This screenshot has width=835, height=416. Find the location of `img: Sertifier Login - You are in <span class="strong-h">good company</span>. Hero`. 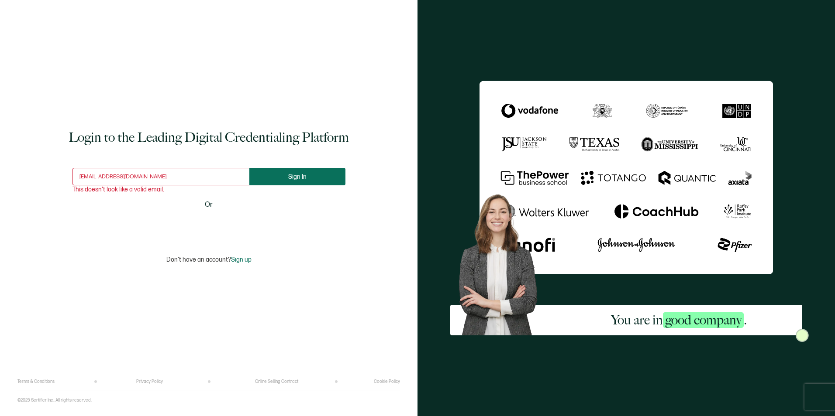

img: Sertifier Login - You are in <span class="strong-h">good company</span>. Hero is located at coordinates (503, 261).